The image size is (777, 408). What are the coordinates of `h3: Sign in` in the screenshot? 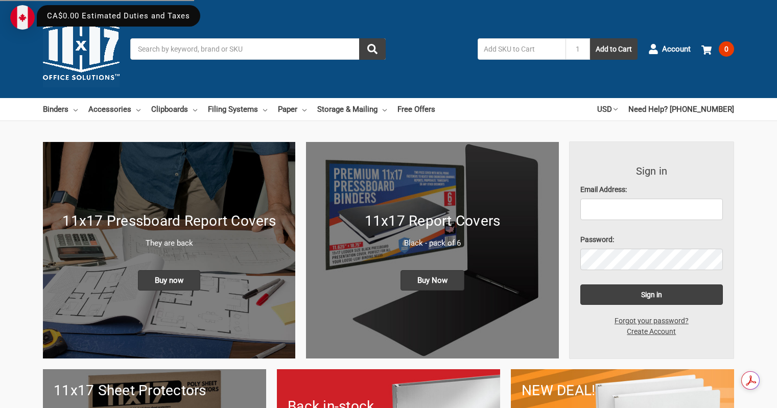 It's located at (652, 171).